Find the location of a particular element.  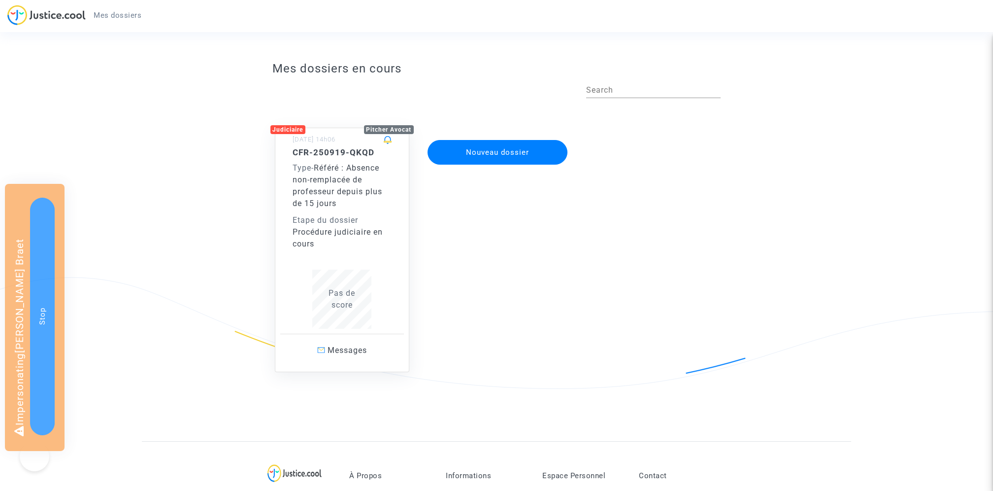

span: Mes dossiers is located at coordinates (117, 15).